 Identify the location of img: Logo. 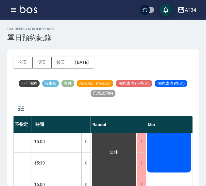
(28, 9).